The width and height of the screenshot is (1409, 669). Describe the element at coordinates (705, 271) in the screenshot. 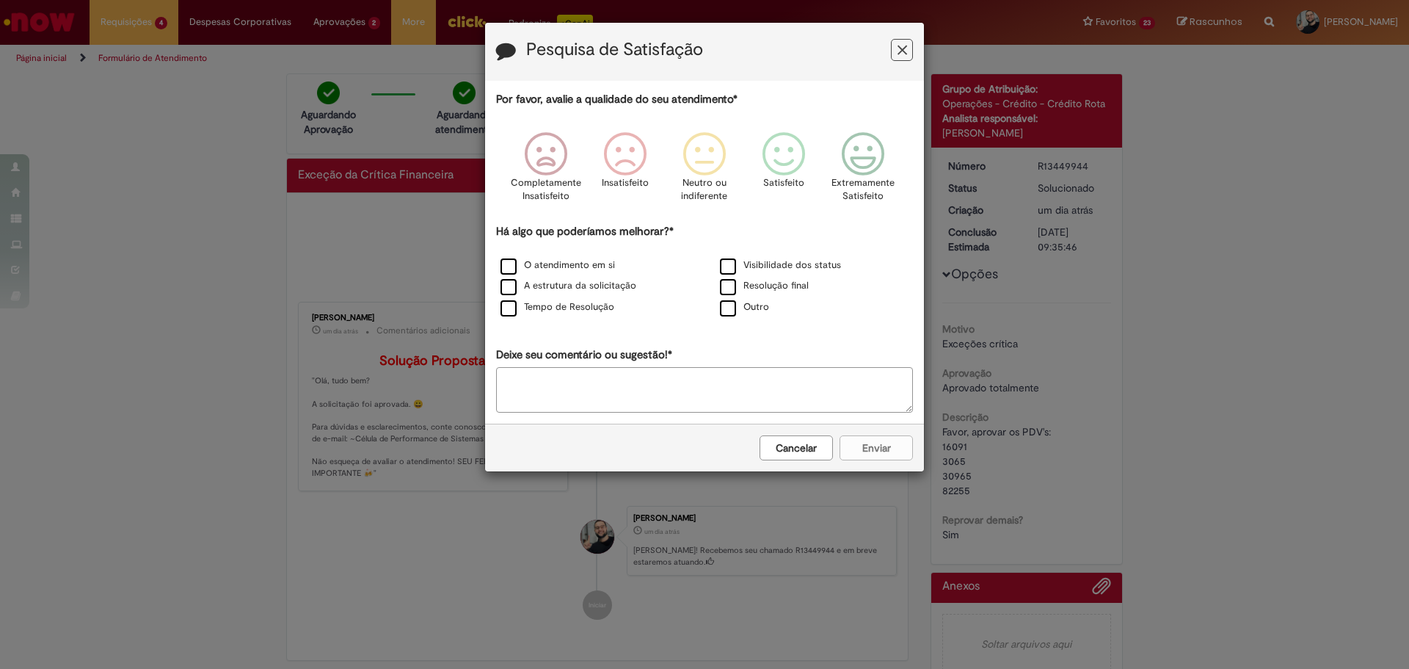

I see `div: Há algo que poderíamos melhorar?*` at that location.